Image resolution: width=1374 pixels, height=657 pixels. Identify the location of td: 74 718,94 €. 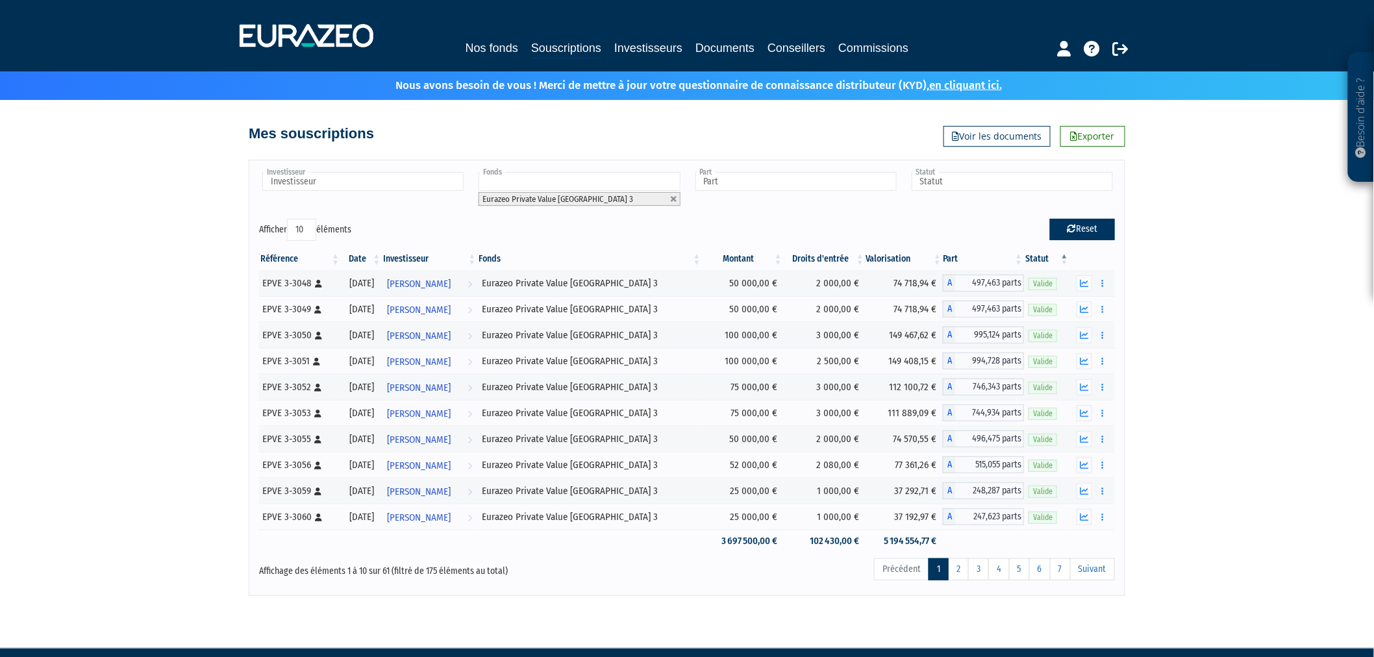
(904, 309).